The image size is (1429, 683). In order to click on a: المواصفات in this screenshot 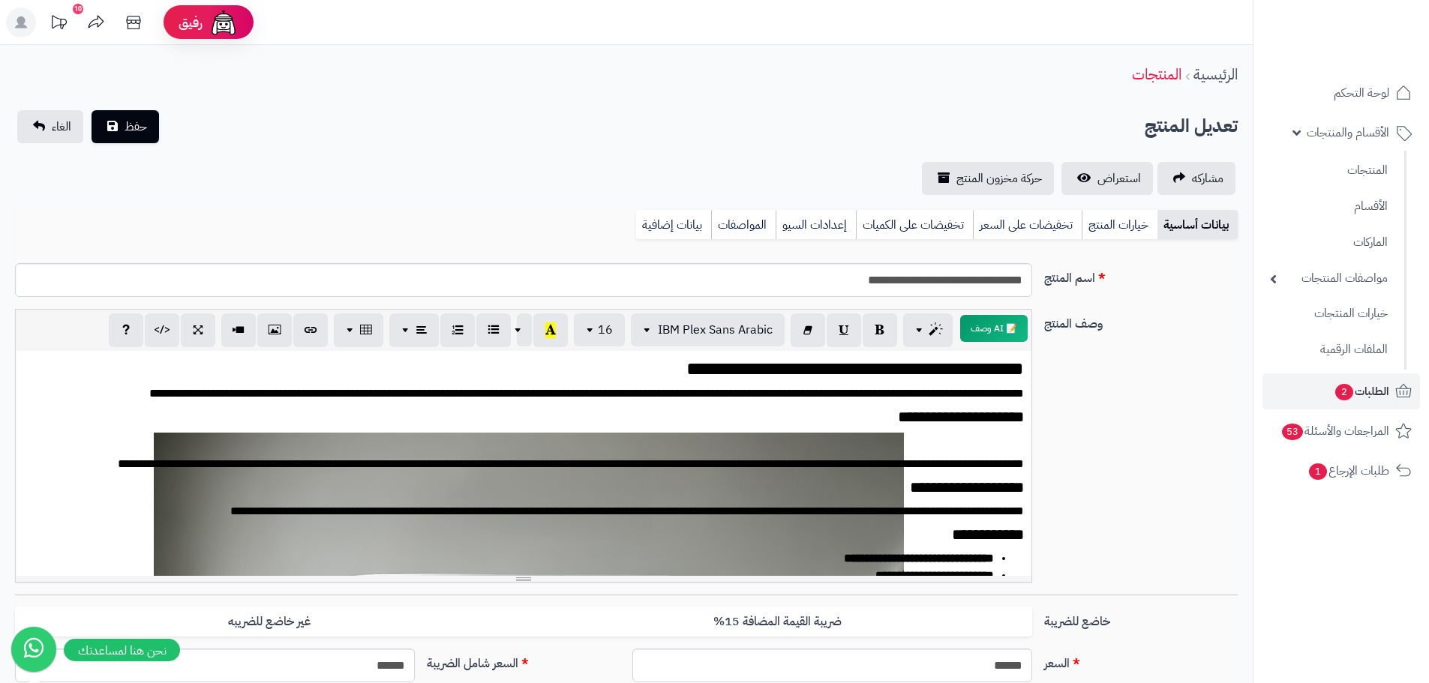, I will do `click(743, 225)`.